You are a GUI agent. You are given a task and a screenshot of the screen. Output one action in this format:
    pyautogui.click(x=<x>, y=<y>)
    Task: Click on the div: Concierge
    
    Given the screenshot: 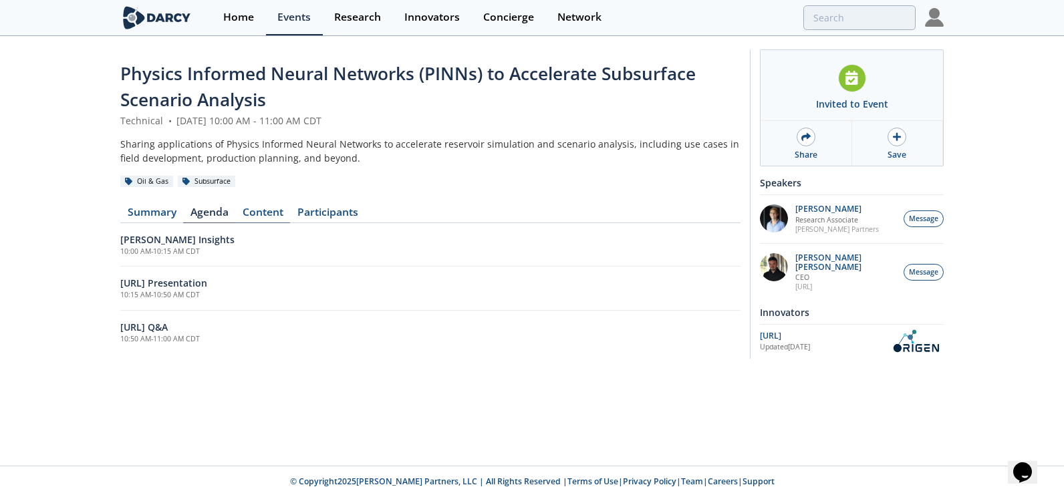 What is the action you would take?
    pyautogui.click(x=509, y=17)
    